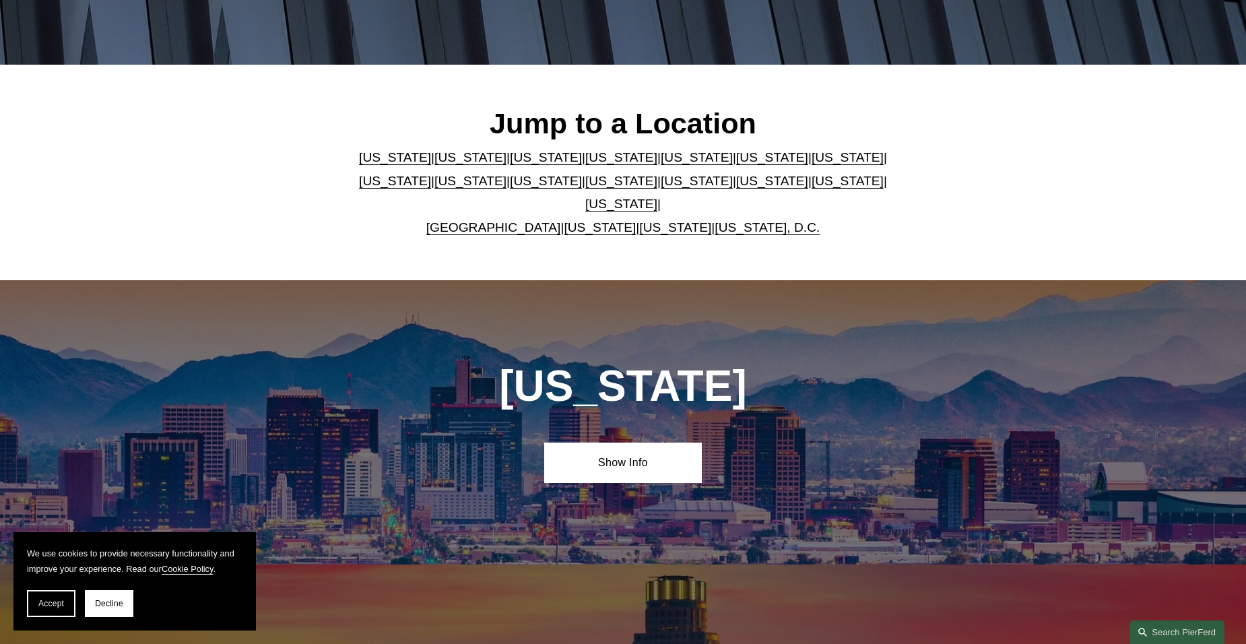  I want to click on span: Accept, so click(51, 603).